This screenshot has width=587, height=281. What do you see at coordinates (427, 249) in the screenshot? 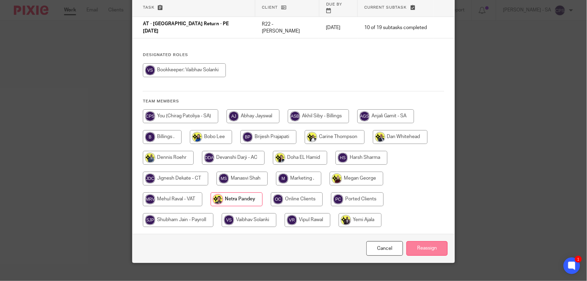
I see `input: Reassign` at bounding box center [427, 249].